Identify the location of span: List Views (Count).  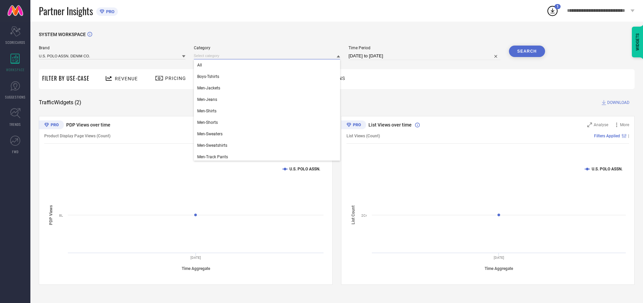
(363, 136).